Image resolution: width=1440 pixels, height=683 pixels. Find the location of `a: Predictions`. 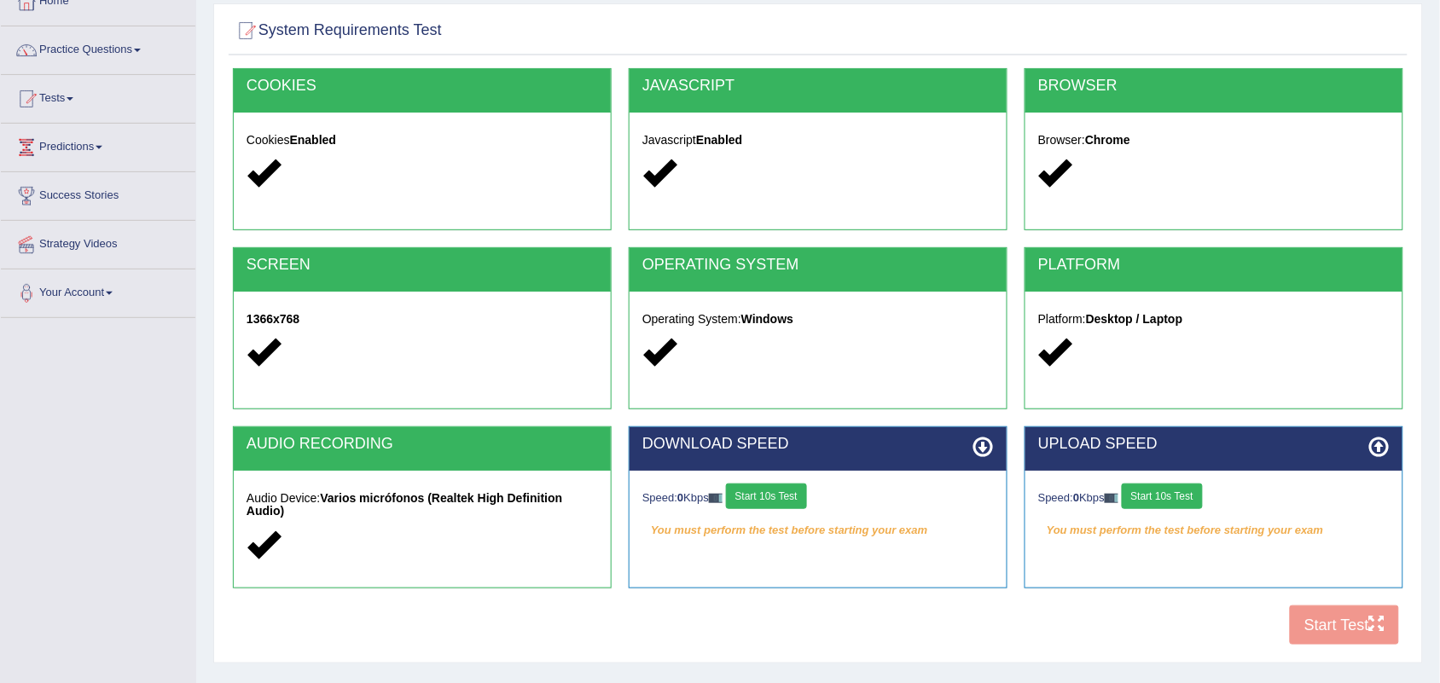

a: Predictions is located at coordinates (98, 145).